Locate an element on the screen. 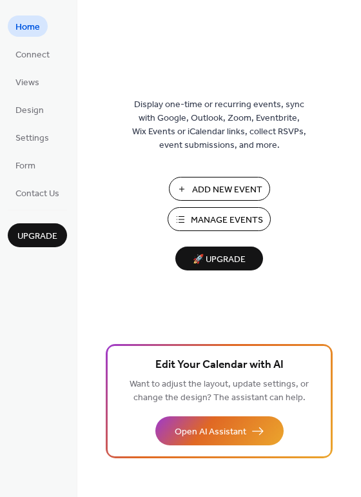 The width and height of the screenshot is (361, 497). span: Form is located at coordinates (25, 166).